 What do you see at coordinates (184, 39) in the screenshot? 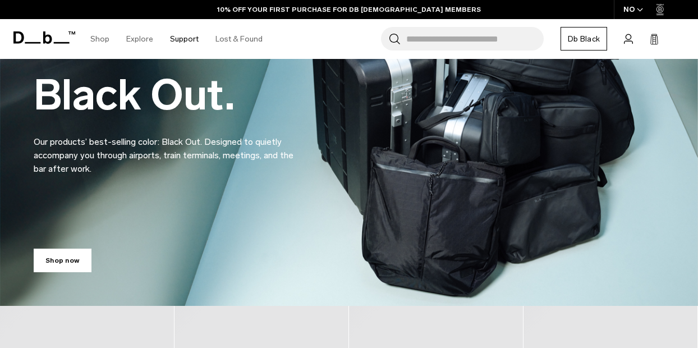
I see `a: Support` at bounding box center [184, 39].